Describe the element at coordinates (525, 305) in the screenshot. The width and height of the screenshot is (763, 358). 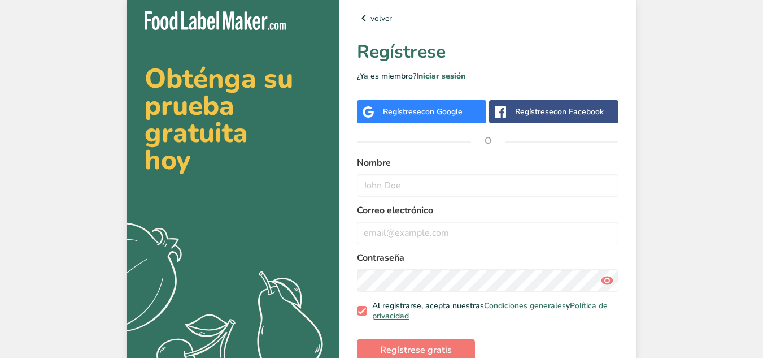
I see `a: Condiciones generales` at that location.